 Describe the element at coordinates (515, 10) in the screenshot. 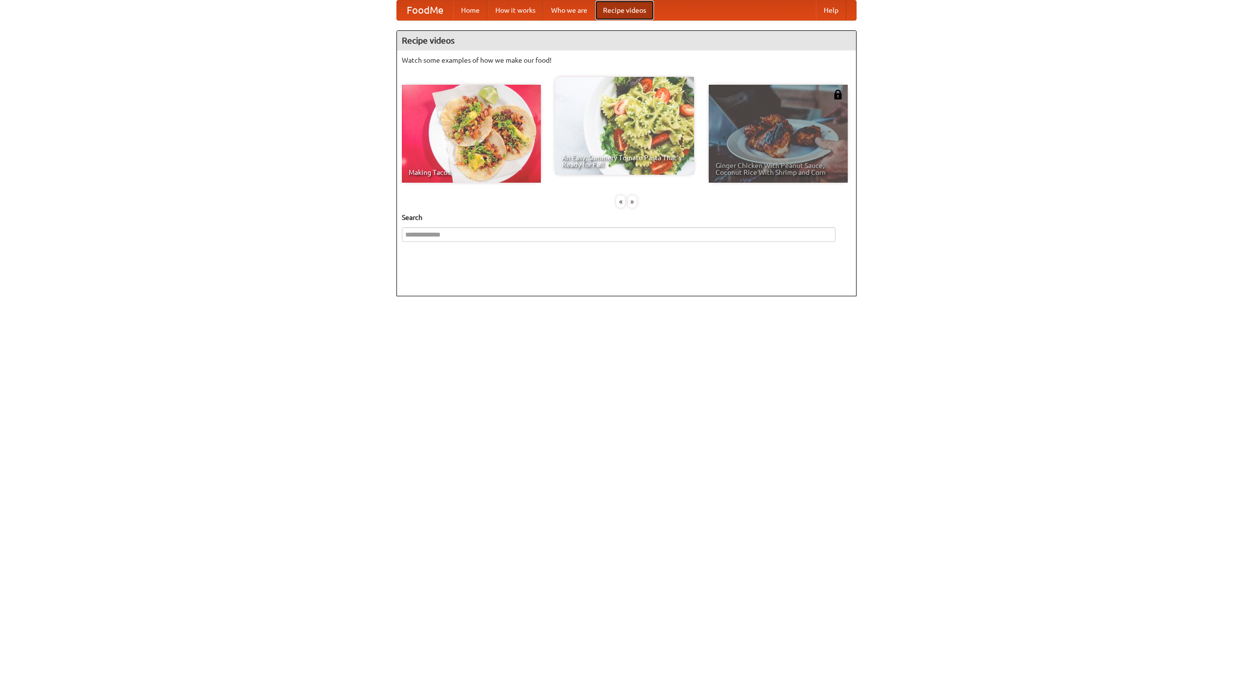

I see `a: How it works` at that location.